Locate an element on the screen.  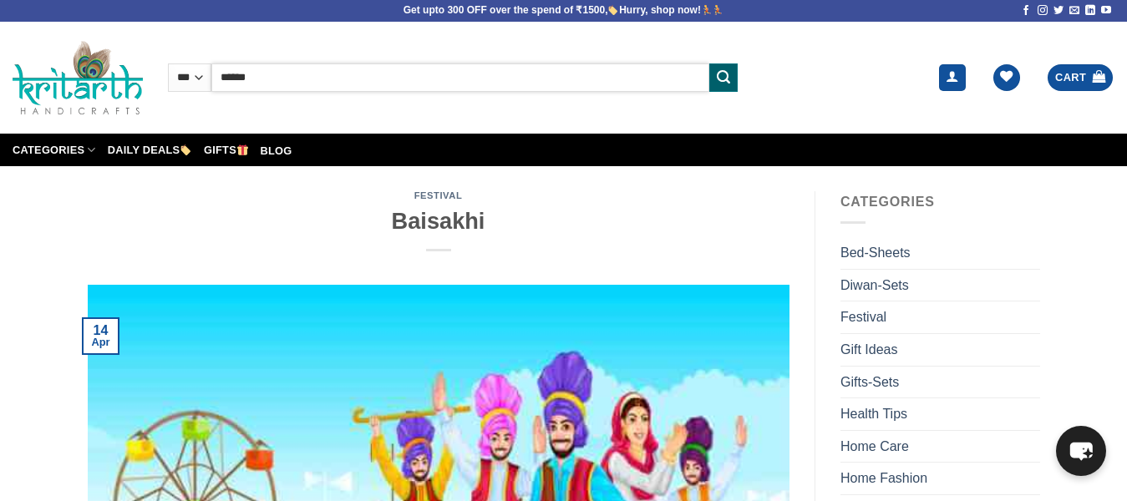
img: Kritarth Handicrafts is located at coordinates (78, 77).